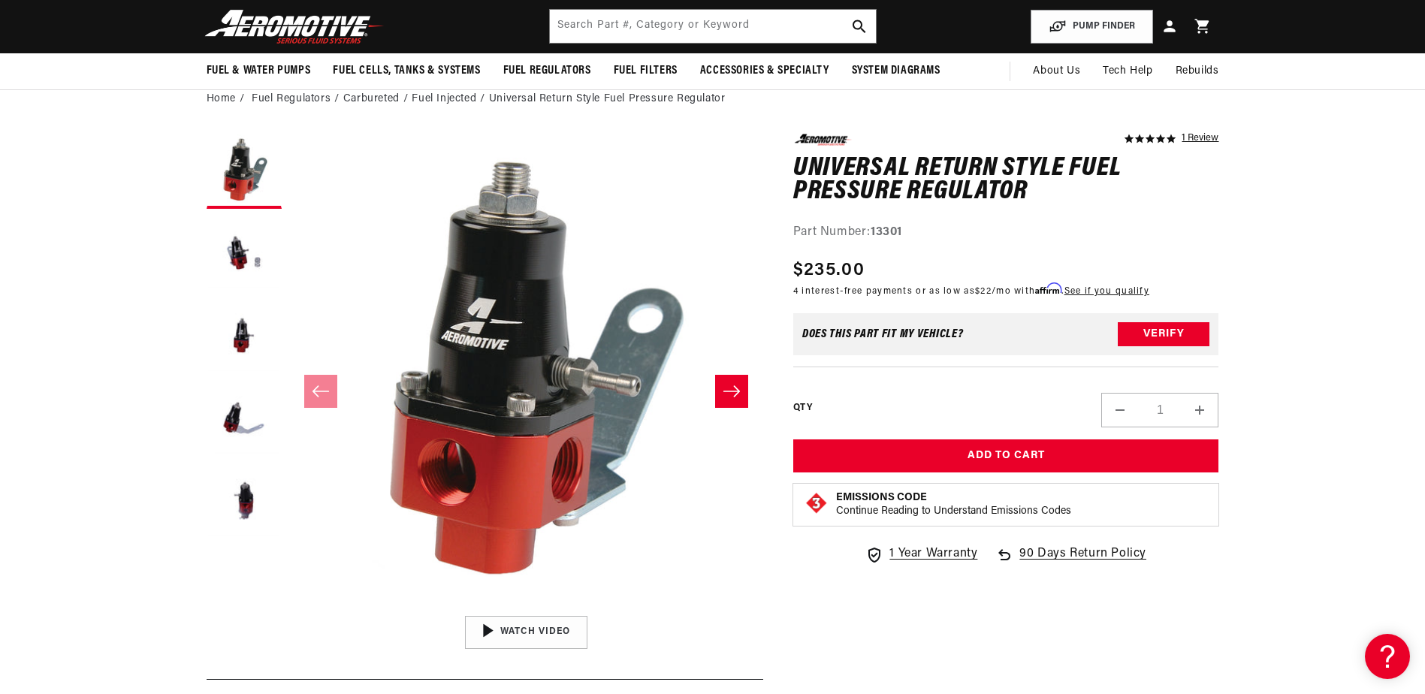 Image resolution: width=1425 pixels, height=694 pixels. I want to click on summary: Rebuilds, so click(1198, 71).